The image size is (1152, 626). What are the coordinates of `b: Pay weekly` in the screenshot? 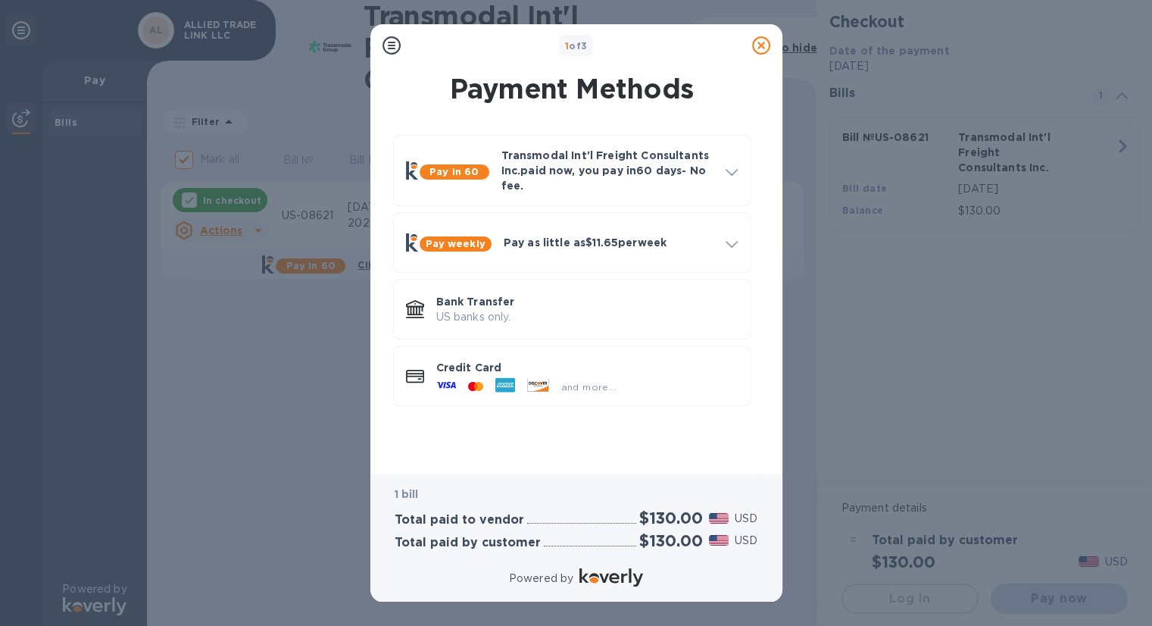 It's located at (455, 243).